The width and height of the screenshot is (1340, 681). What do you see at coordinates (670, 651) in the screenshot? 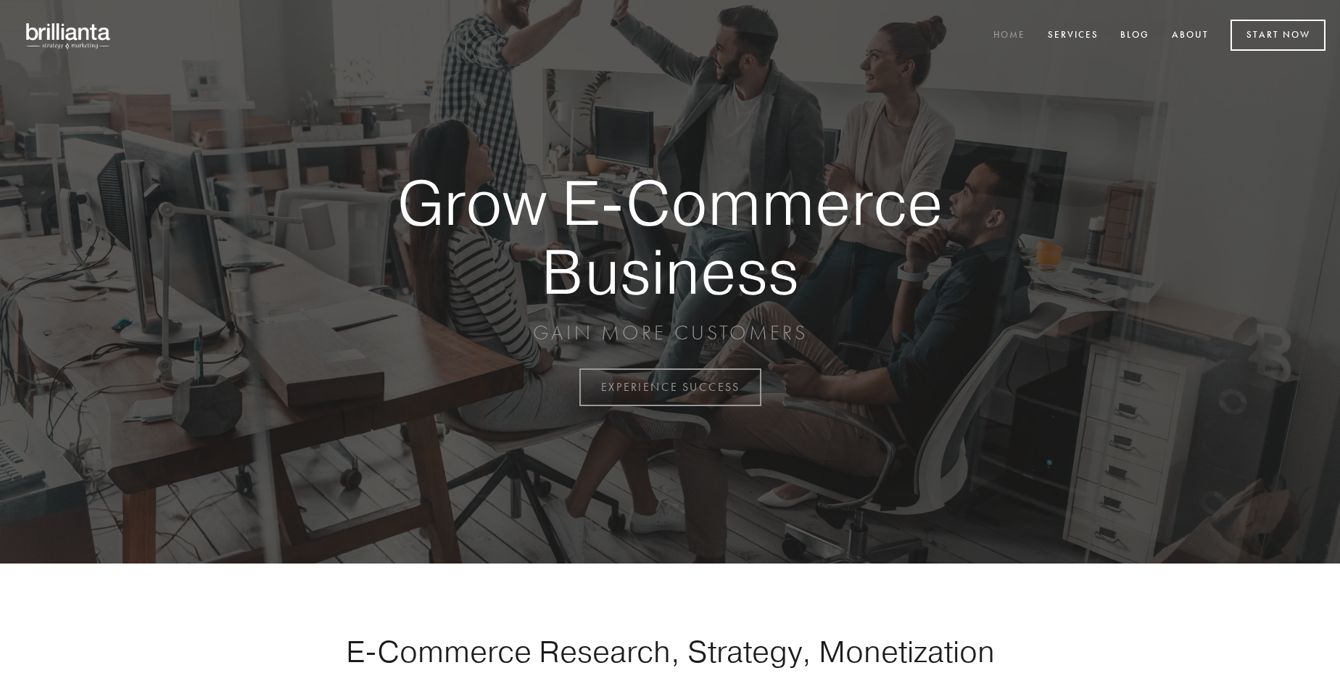
I see `h1: E-Commerce Research, Strategy, Monetization` at bounding box center [670, 651].